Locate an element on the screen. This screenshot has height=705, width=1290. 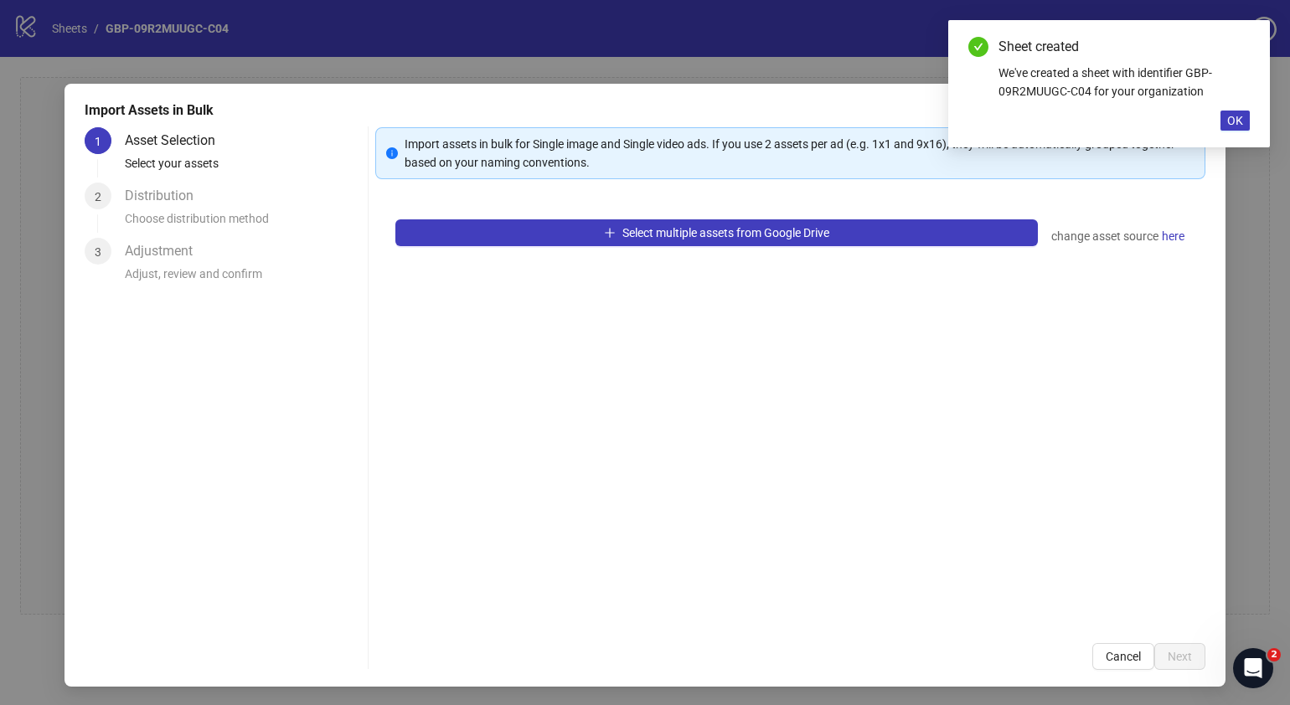
div: Distribution is located at coordinates (166, 196).